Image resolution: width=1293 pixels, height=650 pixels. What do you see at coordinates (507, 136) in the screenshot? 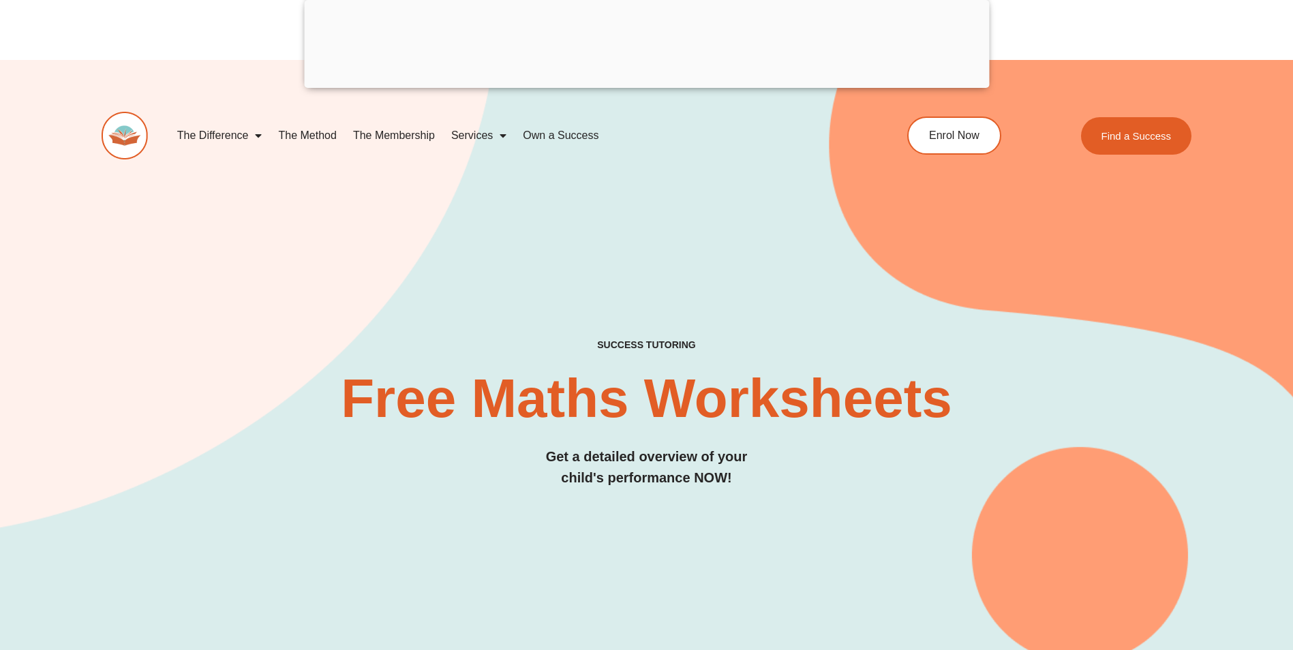
I see `nav: Menu` at bounding box center [507, 136].